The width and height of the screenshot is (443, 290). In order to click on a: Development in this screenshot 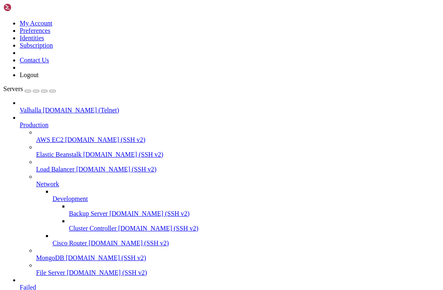, I will do `click(246, 199)`.